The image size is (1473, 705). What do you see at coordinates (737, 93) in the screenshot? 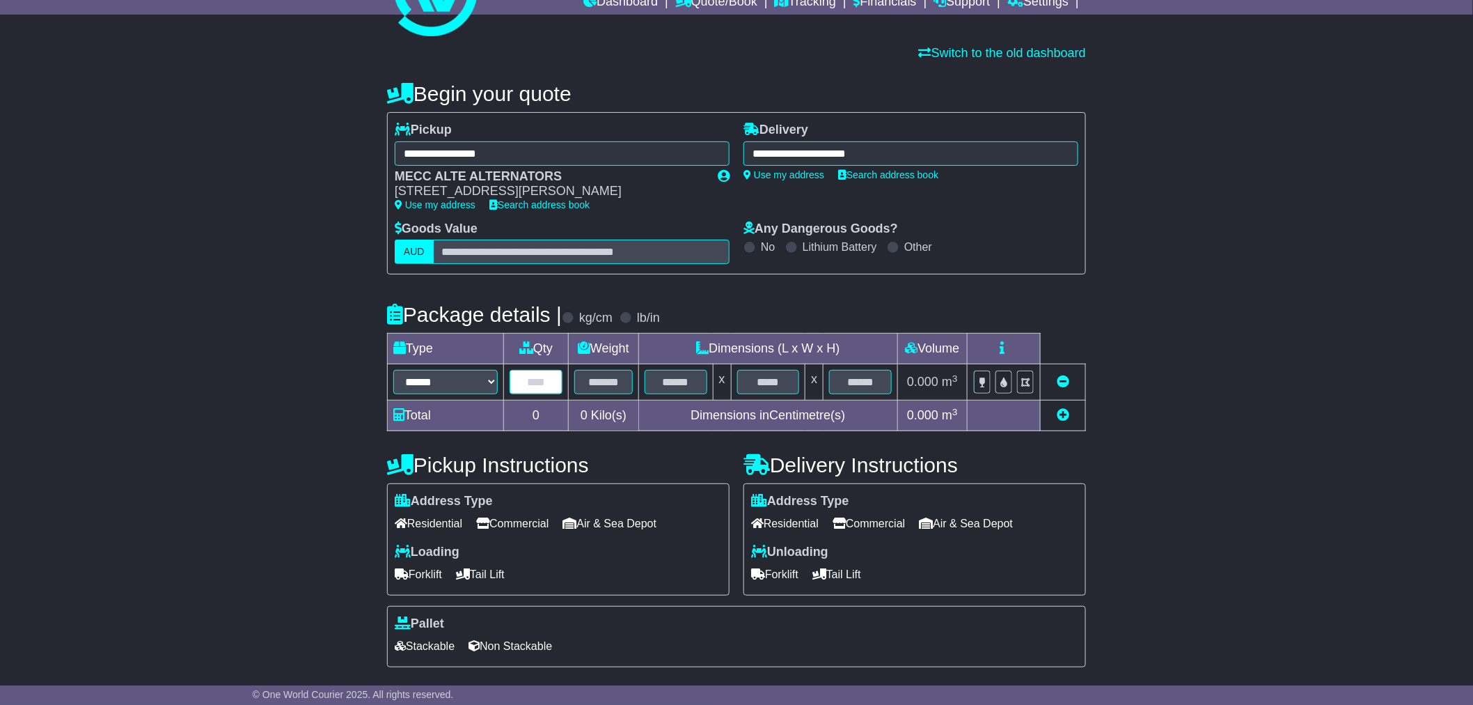
I see `h4: Begin your quote` at bounding box center [737, 93].